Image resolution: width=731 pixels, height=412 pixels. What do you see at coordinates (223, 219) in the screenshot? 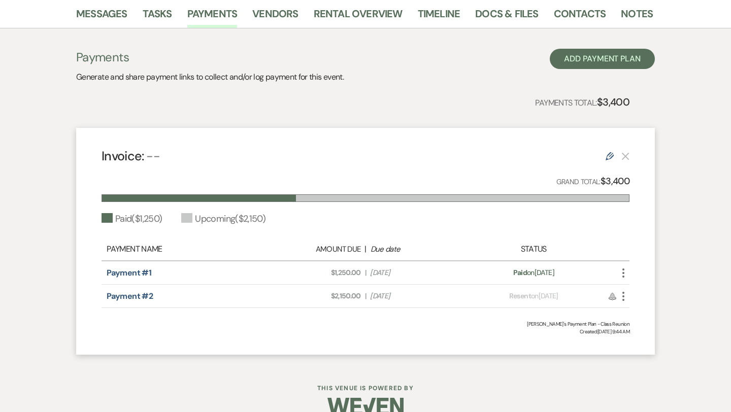
I see `div: Upcoming ( $2,150 )` at bounding box center [223, 219].